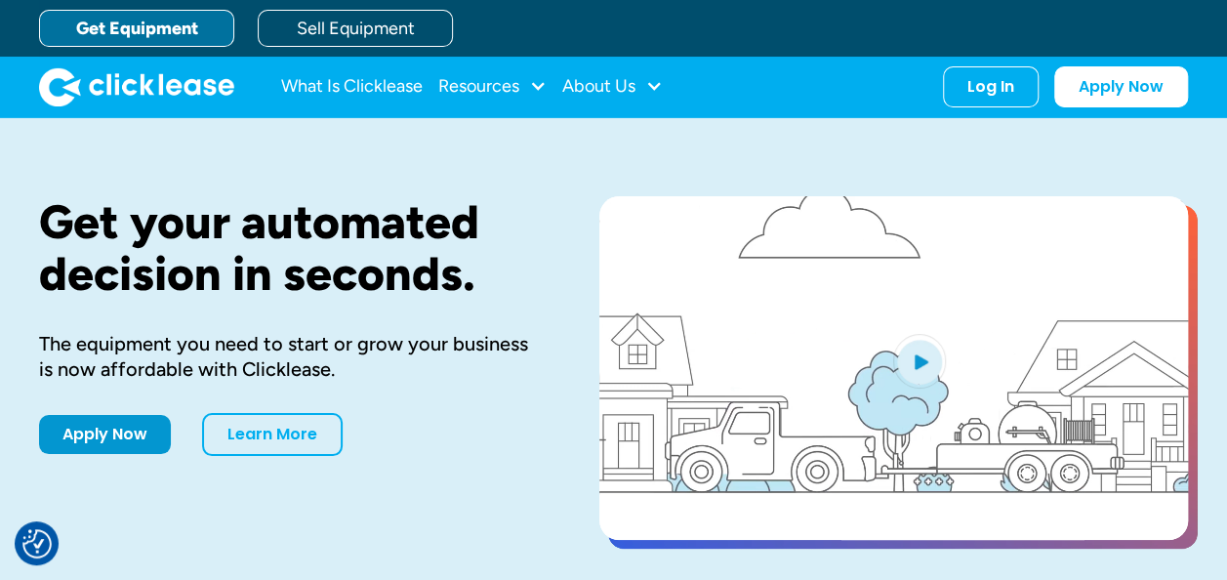 This screenshot has height=580, width=1227. I want to click on a: open lightbox, so click(893, 368).